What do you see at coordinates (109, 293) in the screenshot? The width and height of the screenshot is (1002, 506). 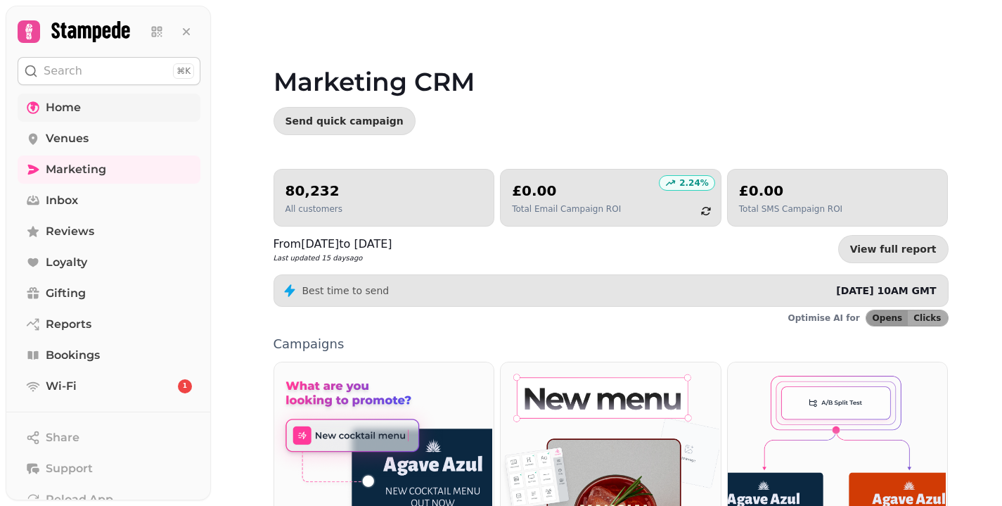 I see `a: Gifting` at bounding box center [109, 293].